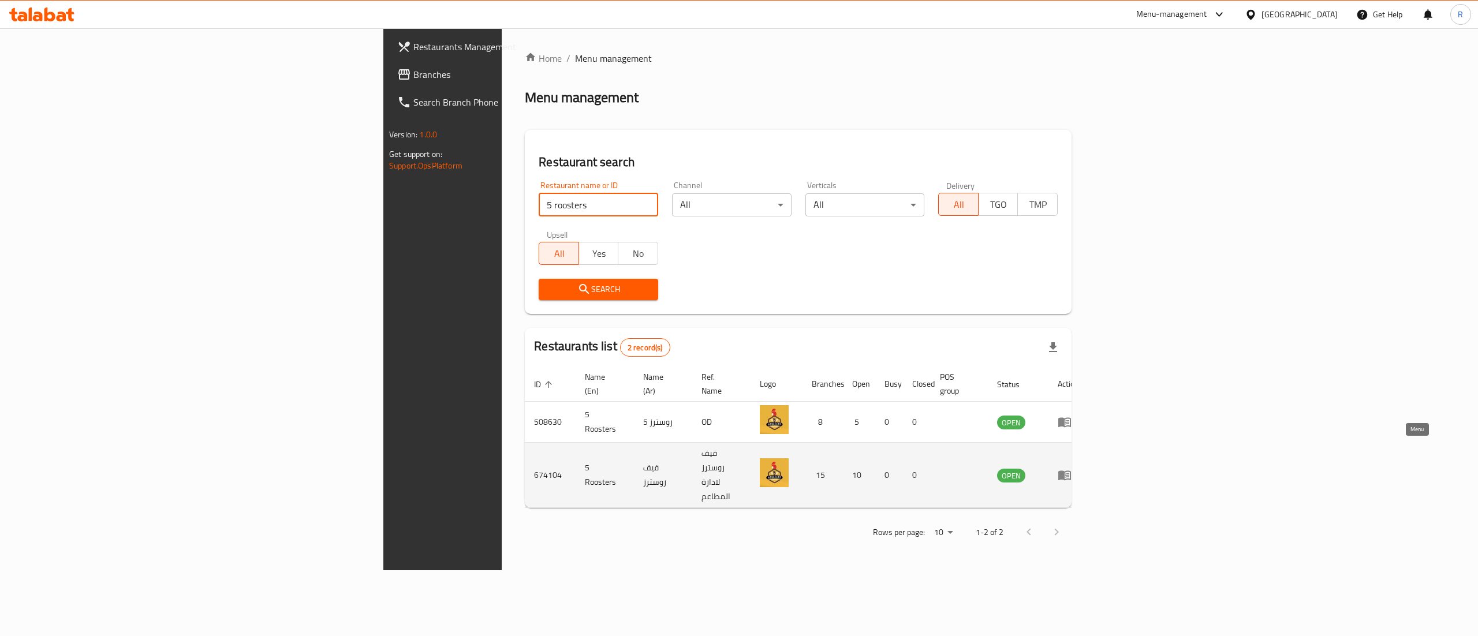  What do you see at coordinates (425, 166) in the screenshot?
I see `a: Support.OpsPlatform` at bounding box center [425, 166].